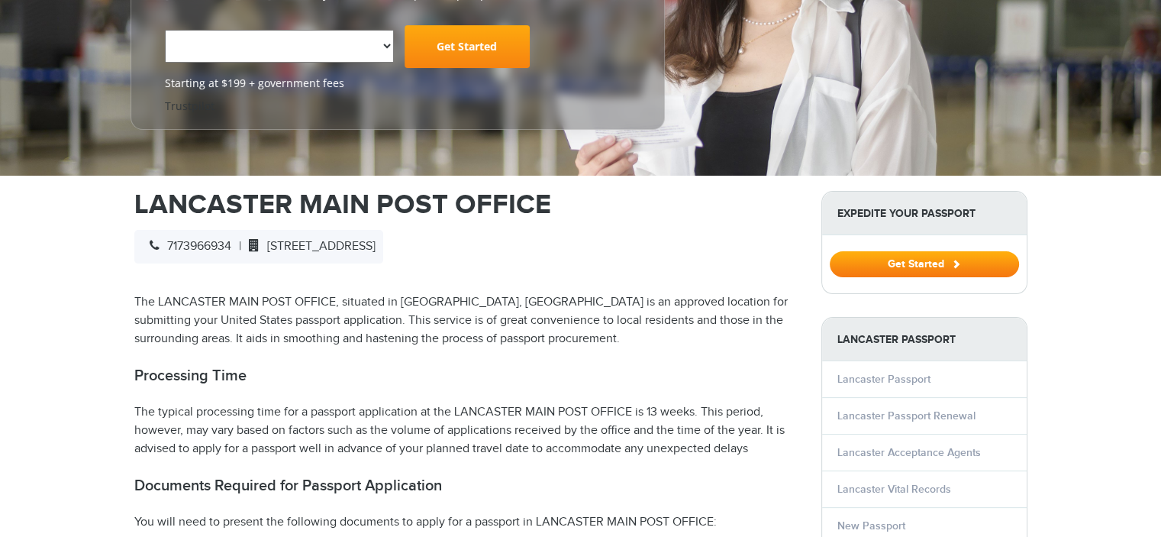 This screenshot has width=1161, height=537. What do you see at coordinates (925, 339) in the screenshot?
I see `strong: Lancaster Passport` at bounding box center [925, 339].